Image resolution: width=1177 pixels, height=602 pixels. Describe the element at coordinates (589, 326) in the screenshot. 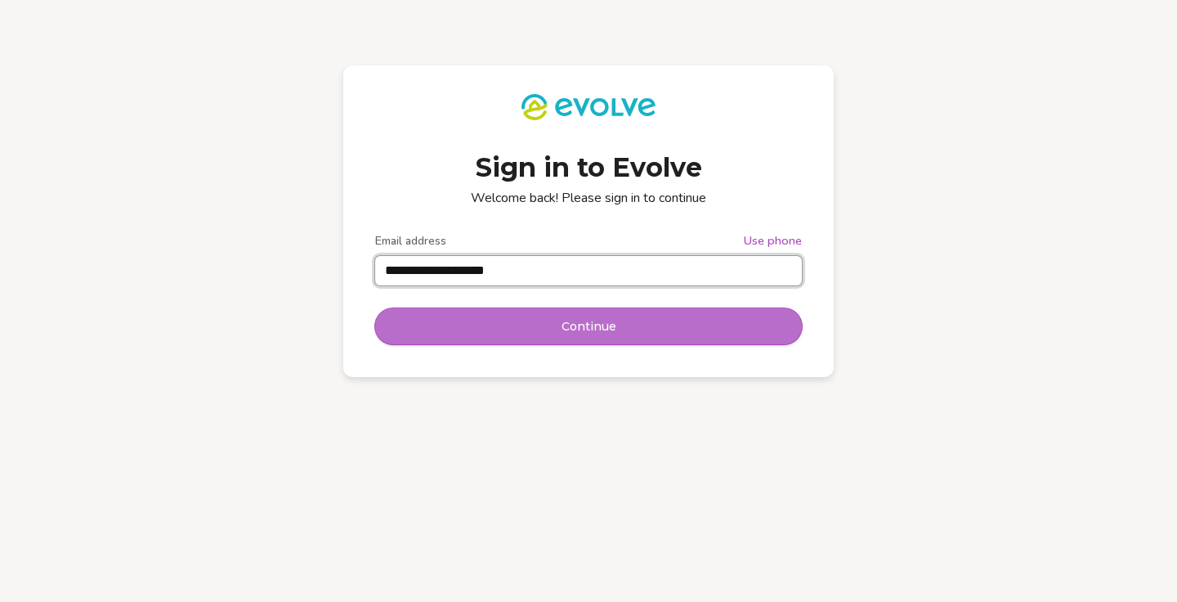

I see `span: Continue` at that location.